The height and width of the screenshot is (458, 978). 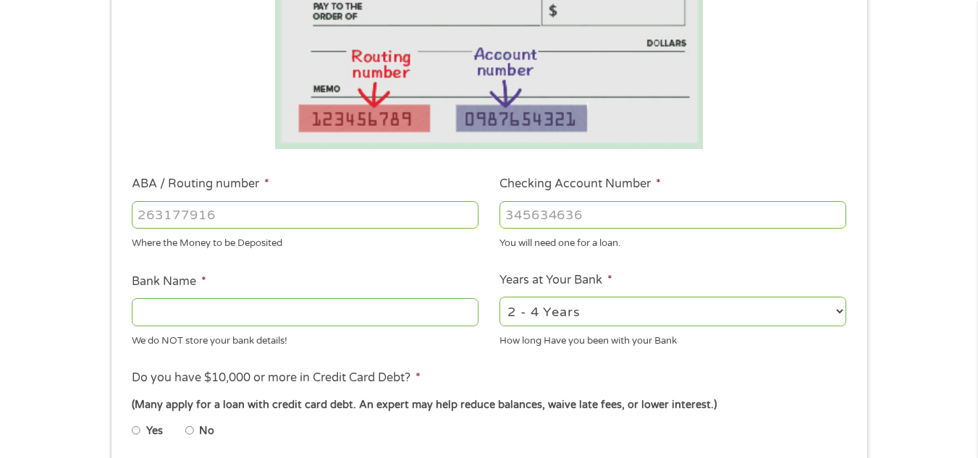 I want to click on label: Years at Your Bank, so click(x=556, y=280).